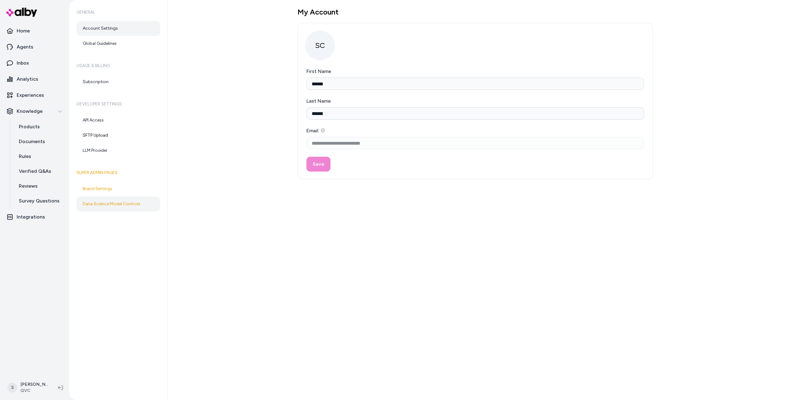  What do you see at coordinates (118, 204) in the screenshot?
I see `a: Data Science Model Controls` at bounding box center [118, 204].